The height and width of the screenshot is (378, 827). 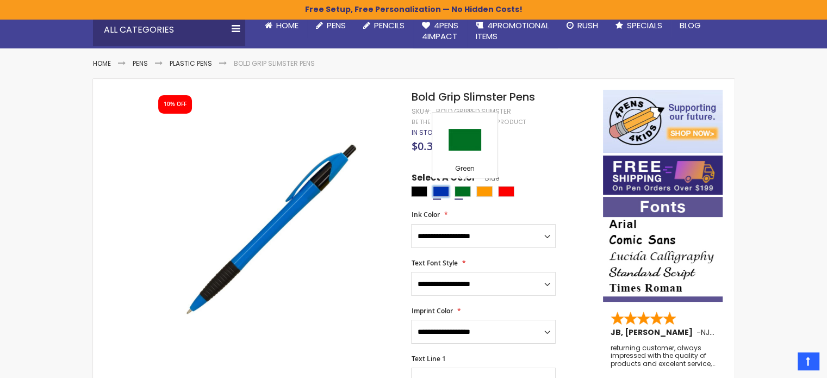 What do you see at coordinates (428, 358) in the screenshot?
I see `span: Text Line 1` at bounding box center [428, 358].